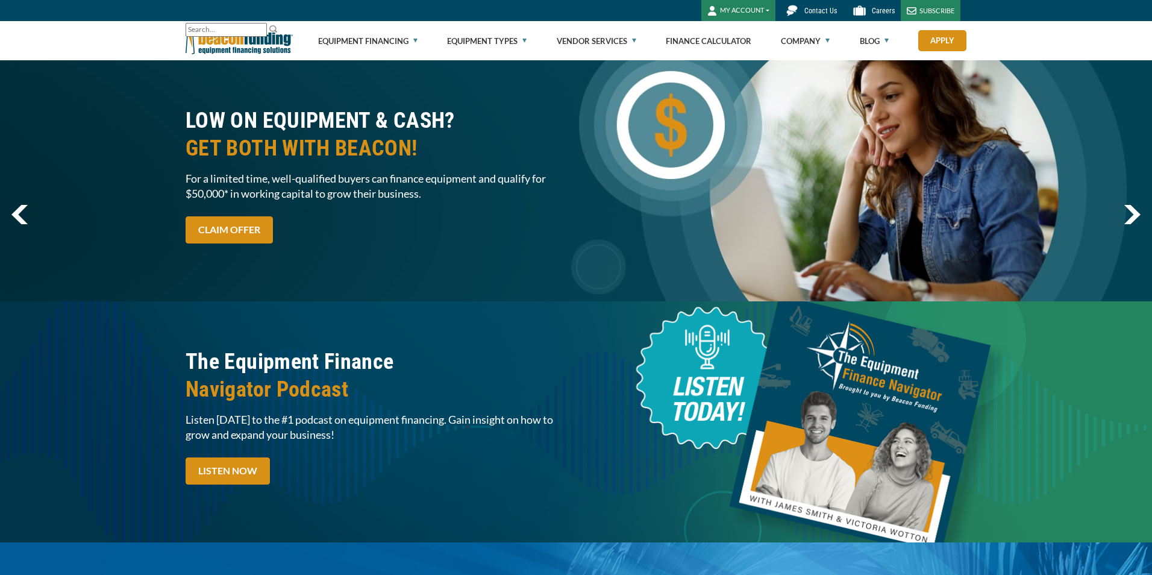  I want to click on a: Company, so click(805, 41).